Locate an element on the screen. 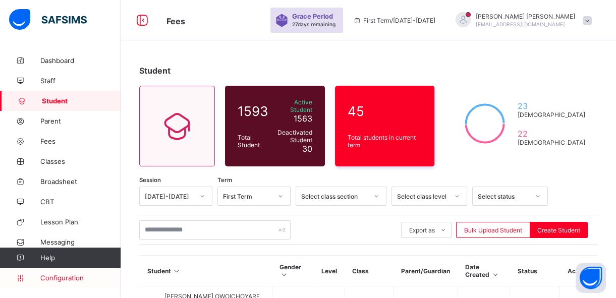  span: Dashboard is located at coordinates (81, 61).